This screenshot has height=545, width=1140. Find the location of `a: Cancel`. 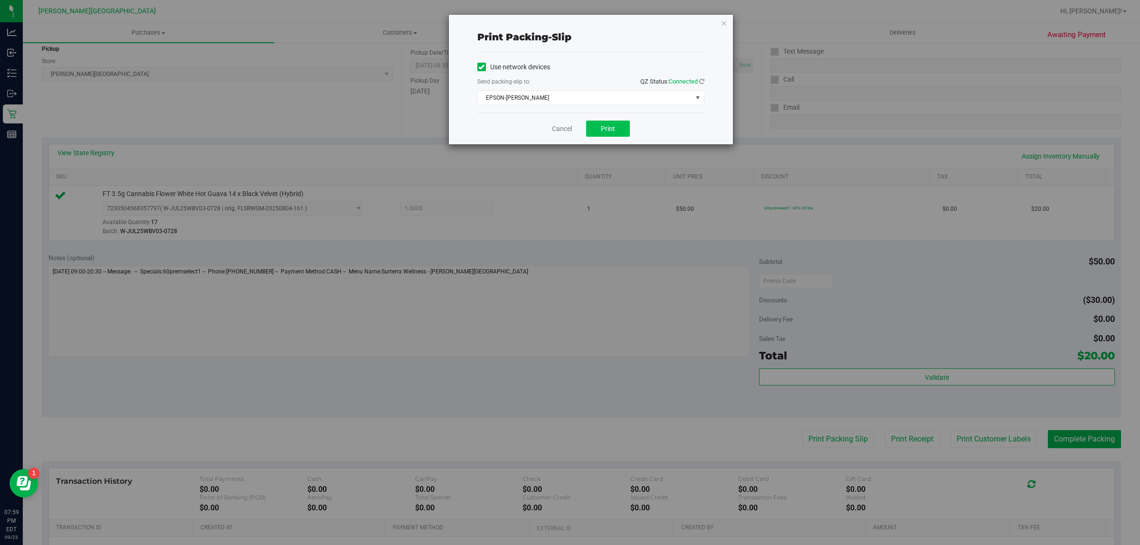

a: Cancel is located at coordinates (562, 129).